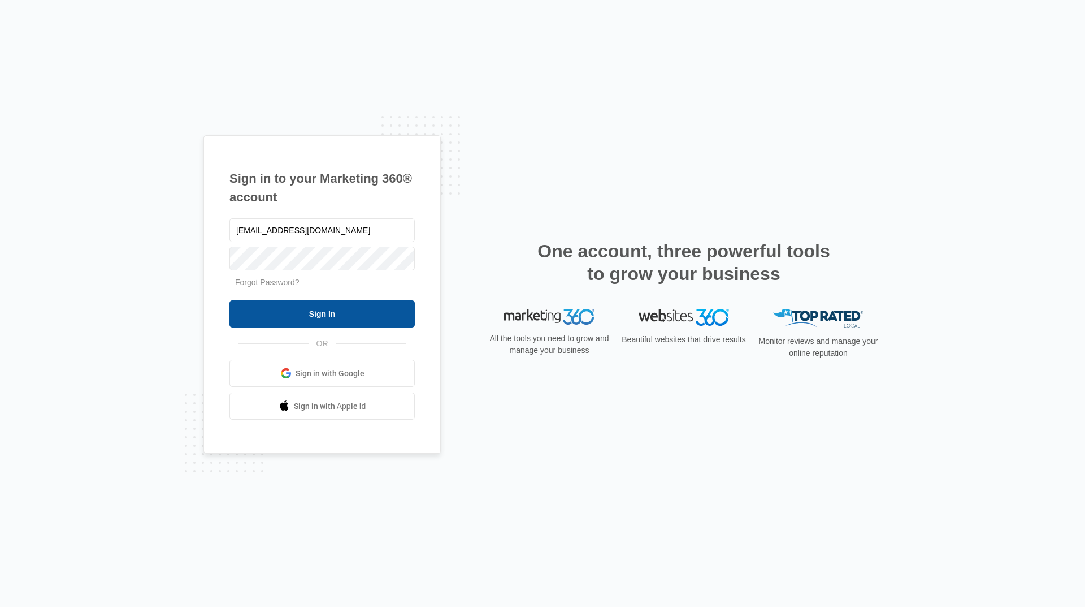  Describe the element at coordinates (684, 317) in the screenshot. I see `img: Websites 360` at that location.